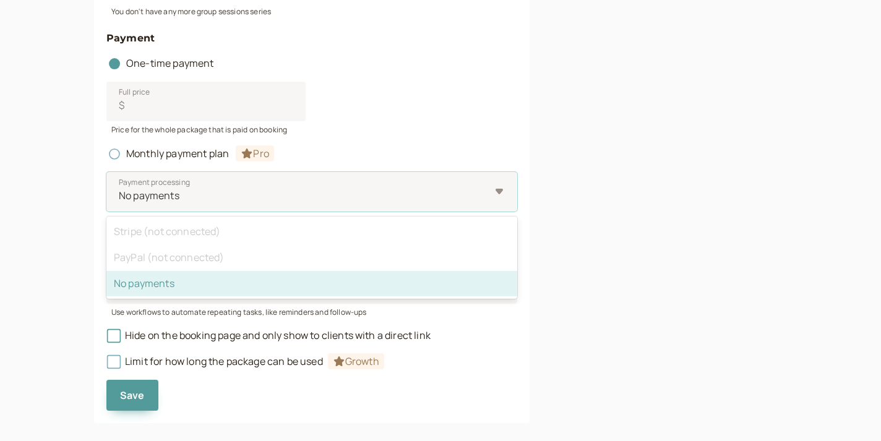  What do you see at coordinates (132, 396) in the screenshot?
I see `button: Save` at bounding box center [132, 396].